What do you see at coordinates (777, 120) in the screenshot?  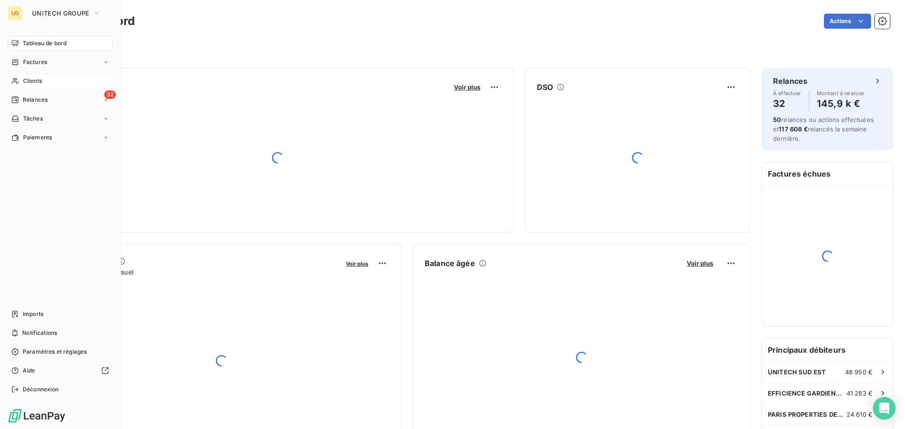 I see `span: 50` at bounding box center [777, 120].